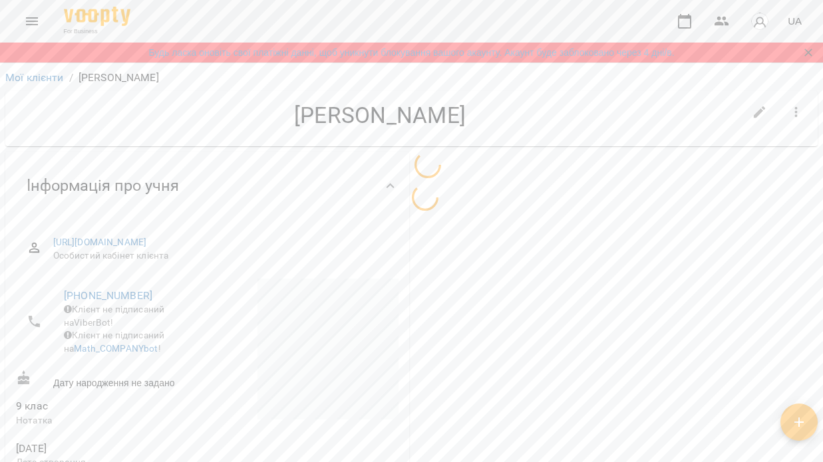 This screenshot has height=462, width=823. I want to click on span: Особистий кабінет клієнта, so click(220, 256).